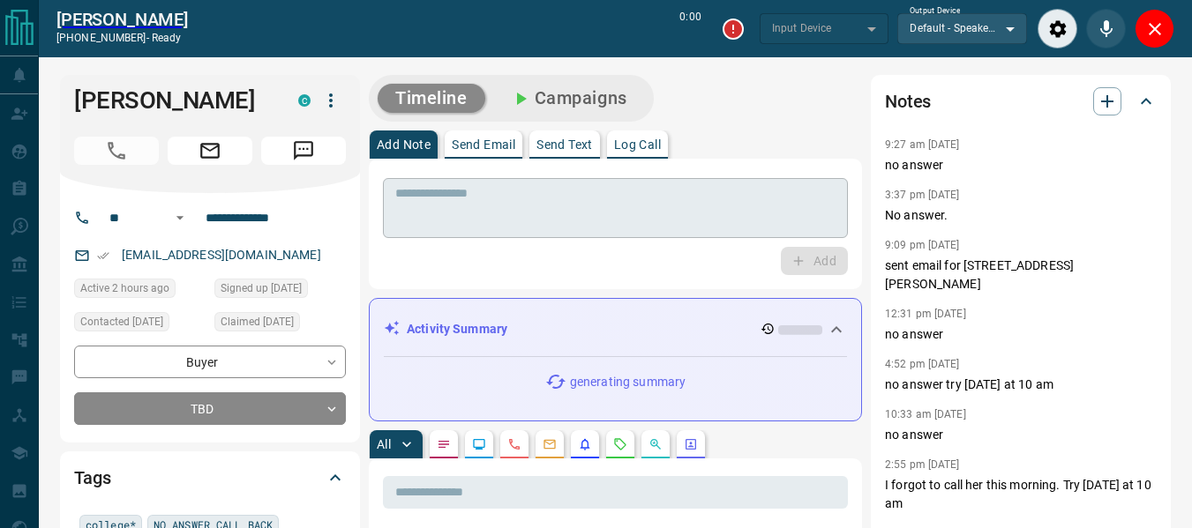  I want to click on div: condos.ca, so click(304, 101).